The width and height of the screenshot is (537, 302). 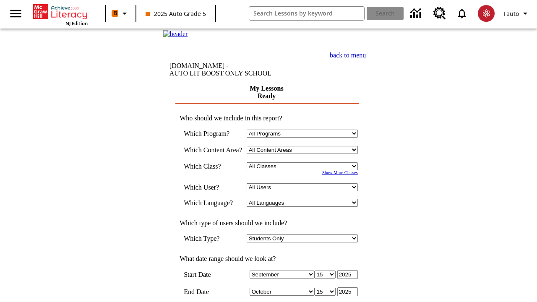 I want to click on nobr: AUTO LIT BOOST ONLY SCHOOL, so click(x=220, y=73).